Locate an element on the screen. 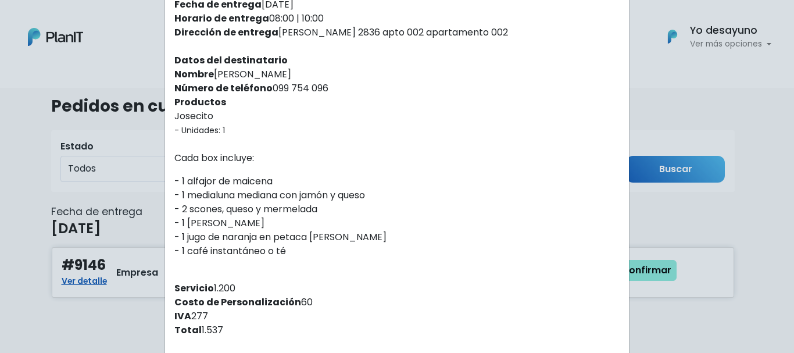 Image resolution: width=794 pixels, height=353 pixels. strong: Costo de Personalización is located at coordinates (238, 302).